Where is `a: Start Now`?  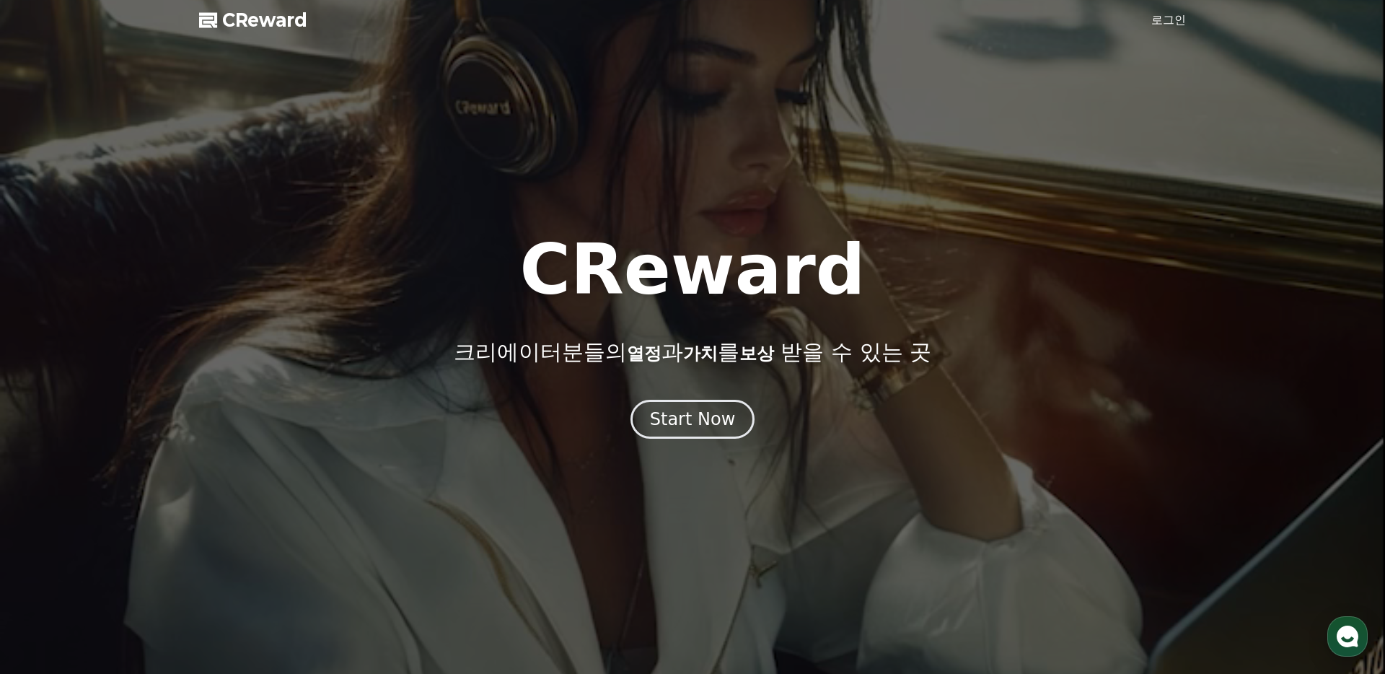 a: Start Now is located at coordinates (692, 420).